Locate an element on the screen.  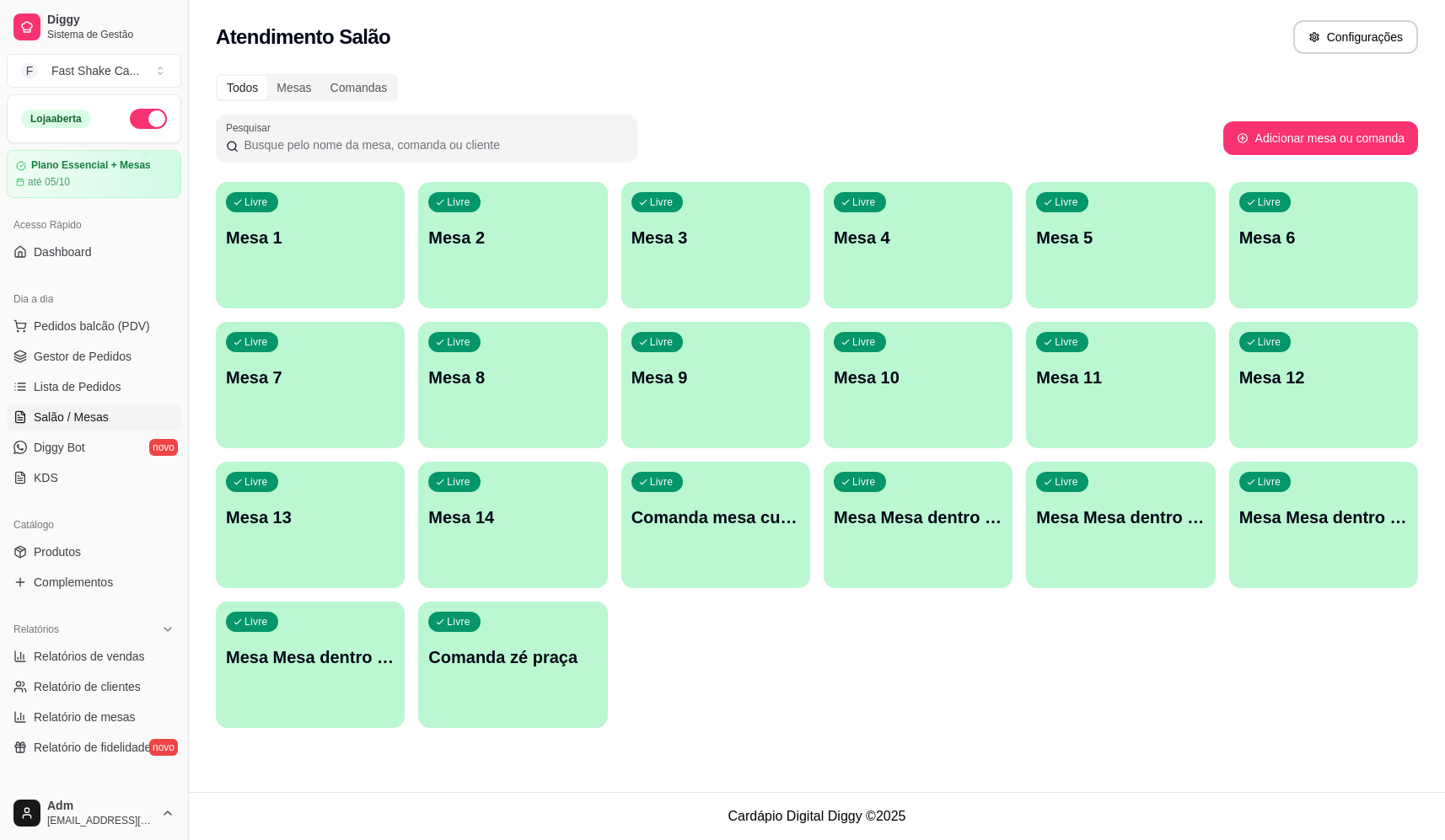
button: LivreMesa 9 is located at coordinates (715, 385).